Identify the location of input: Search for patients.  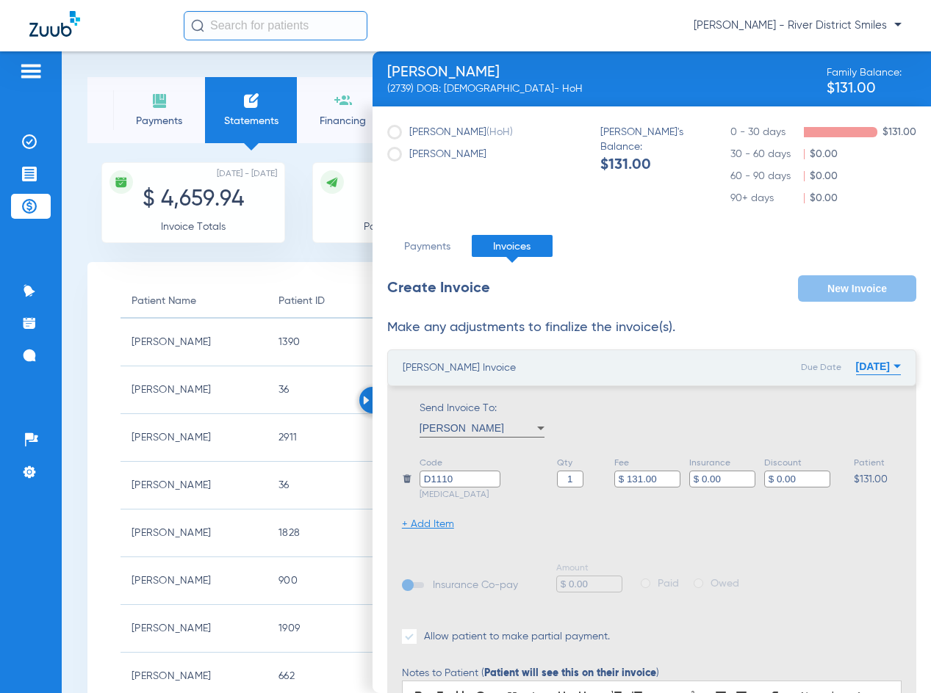
(275, 26).